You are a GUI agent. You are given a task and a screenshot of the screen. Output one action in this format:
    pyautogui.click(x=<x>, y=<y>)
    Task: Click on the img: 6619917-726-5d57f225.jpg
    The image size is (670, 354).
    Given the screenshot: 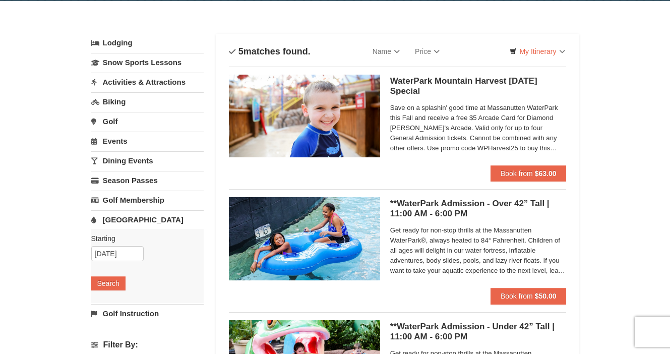 What is the action you would take?
    pyautogui.click(x=305, y=239)
    